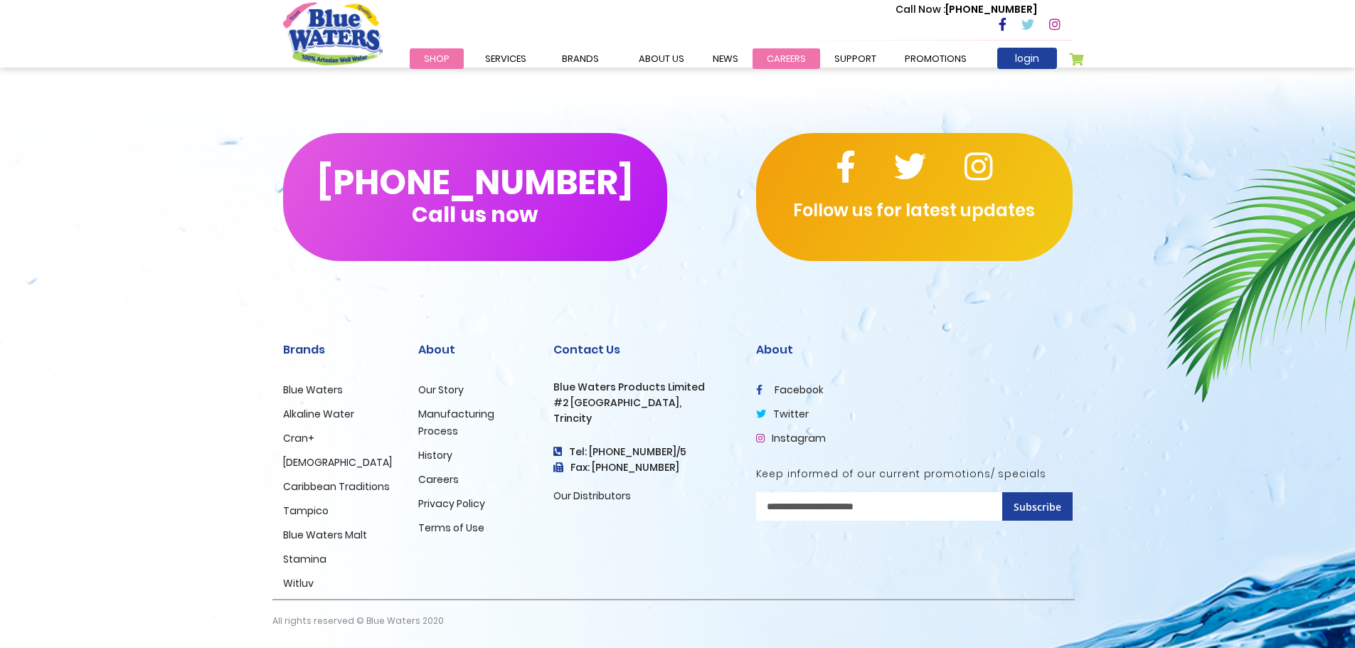  Describe the element at coordinates (299, 438) in the screenshot. I see `a: Cran+` at that location.